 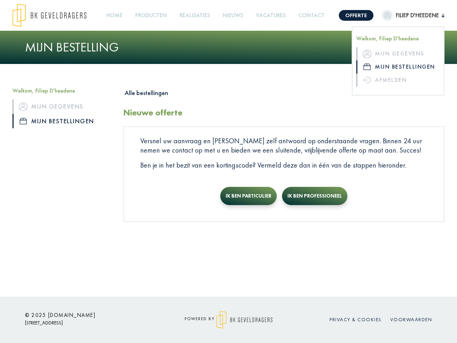 I want to click on img: dummypic.png, so click(x=387, y=15).